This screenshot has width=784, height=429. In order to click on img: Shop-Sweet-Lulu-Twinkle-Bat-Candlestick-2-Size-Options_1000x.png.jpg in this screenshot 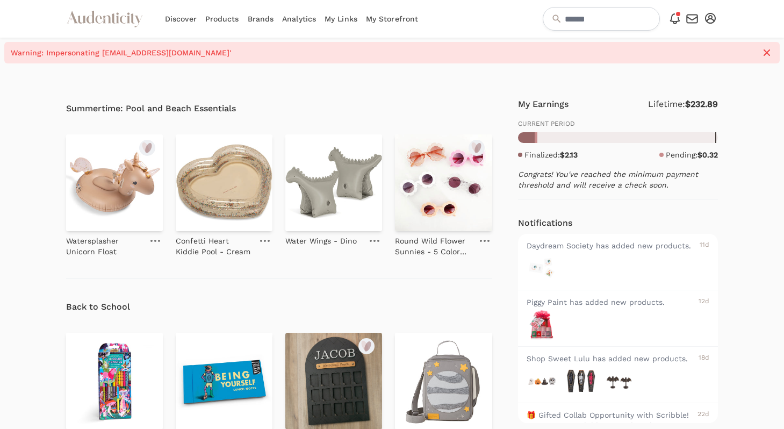, I will do `click(619, 381)`.